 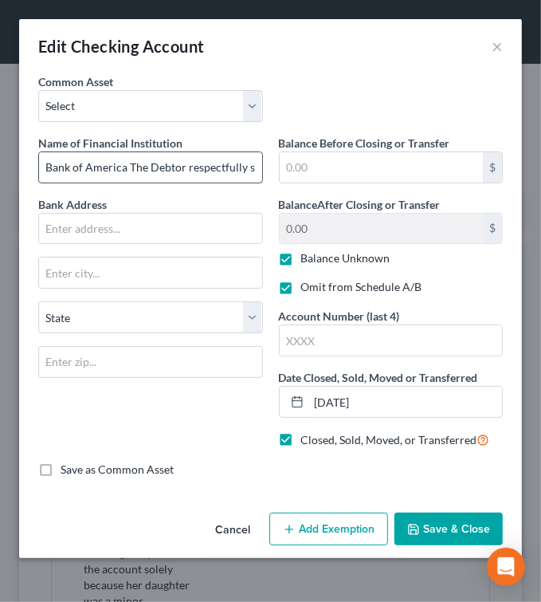 What do you see at coordinates (389, 439) in the screenshot?
I see `span: Closed, Sold, Moved, or Transferred` at bounding box center [389, 439].